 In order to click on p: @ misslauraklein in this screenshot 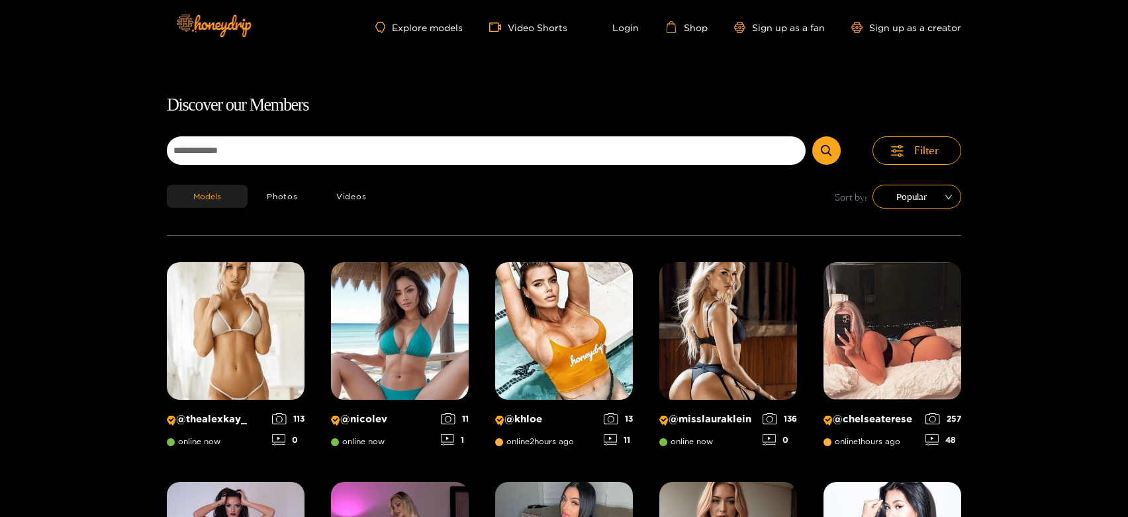, I will do `click(708, 419)`.